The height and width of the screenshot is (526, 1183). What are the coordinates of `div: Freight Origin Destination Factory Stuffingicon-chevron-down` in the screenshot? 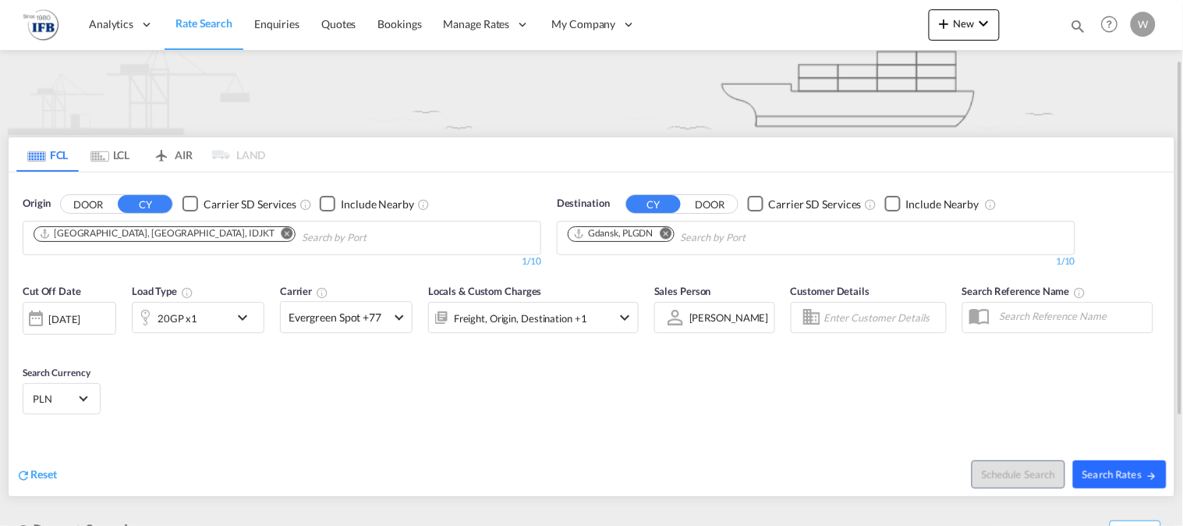 It's located at (534, 318).